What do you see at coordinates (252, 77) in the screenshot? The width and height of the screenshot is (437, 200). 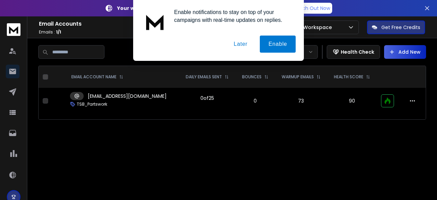 I see `p: BOUNCES` at bounding box center [252, 77].